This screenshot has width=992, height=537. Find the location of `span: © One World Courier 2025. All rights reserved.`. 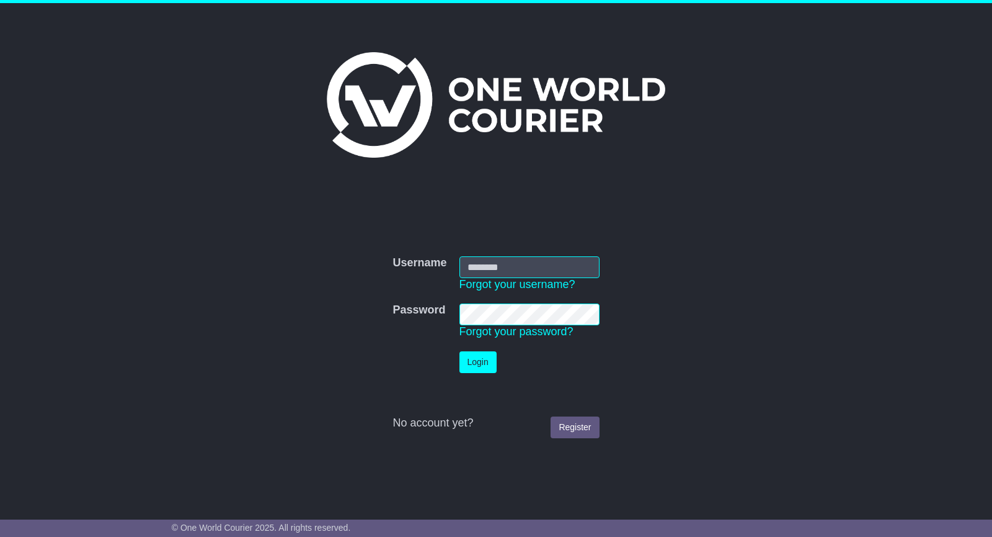

span: © One World Courier 2025. All rights reserved. is located at coordinates (261, 527).